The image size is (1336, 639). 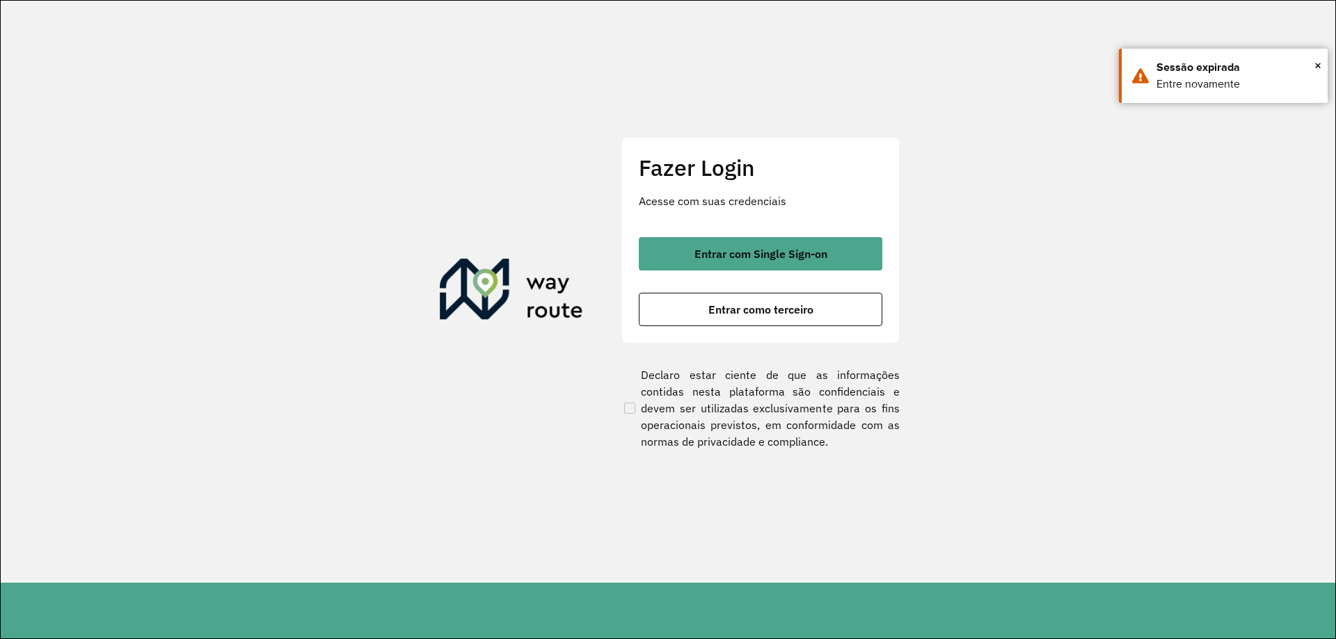 What do you see at coordinates (1236, 67) in the screenshot?
I see `div: Sessão expirada` at bounding box center [1236, 67].